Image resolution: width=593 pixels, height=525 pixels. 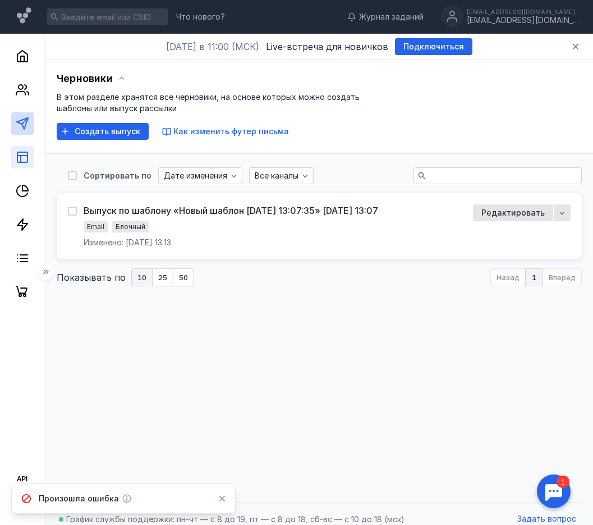 I want to click on span: Редактировать, so click(x=513, y=213).